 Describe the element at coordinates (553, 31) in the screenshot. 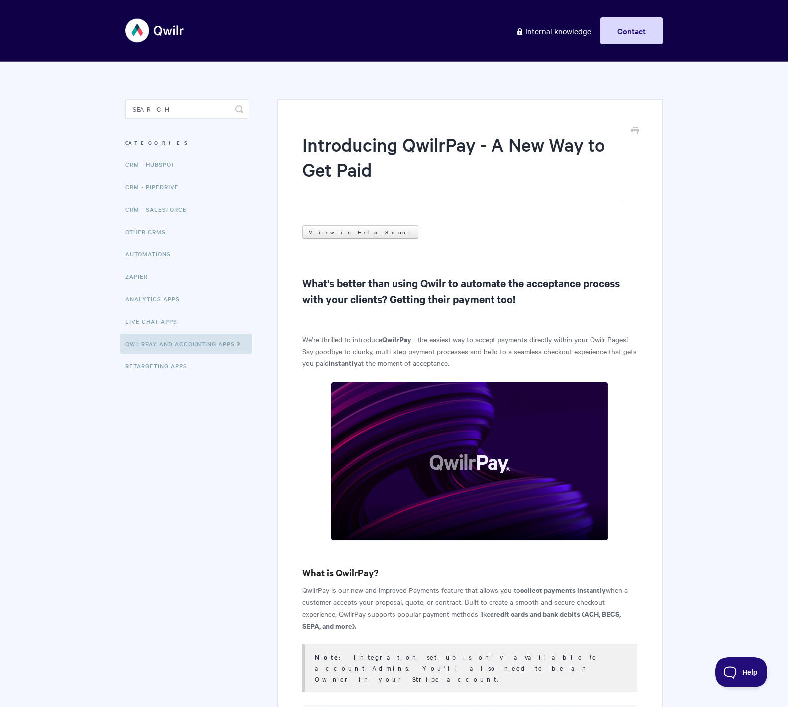

I see `a: Internal knowledge` at that location.